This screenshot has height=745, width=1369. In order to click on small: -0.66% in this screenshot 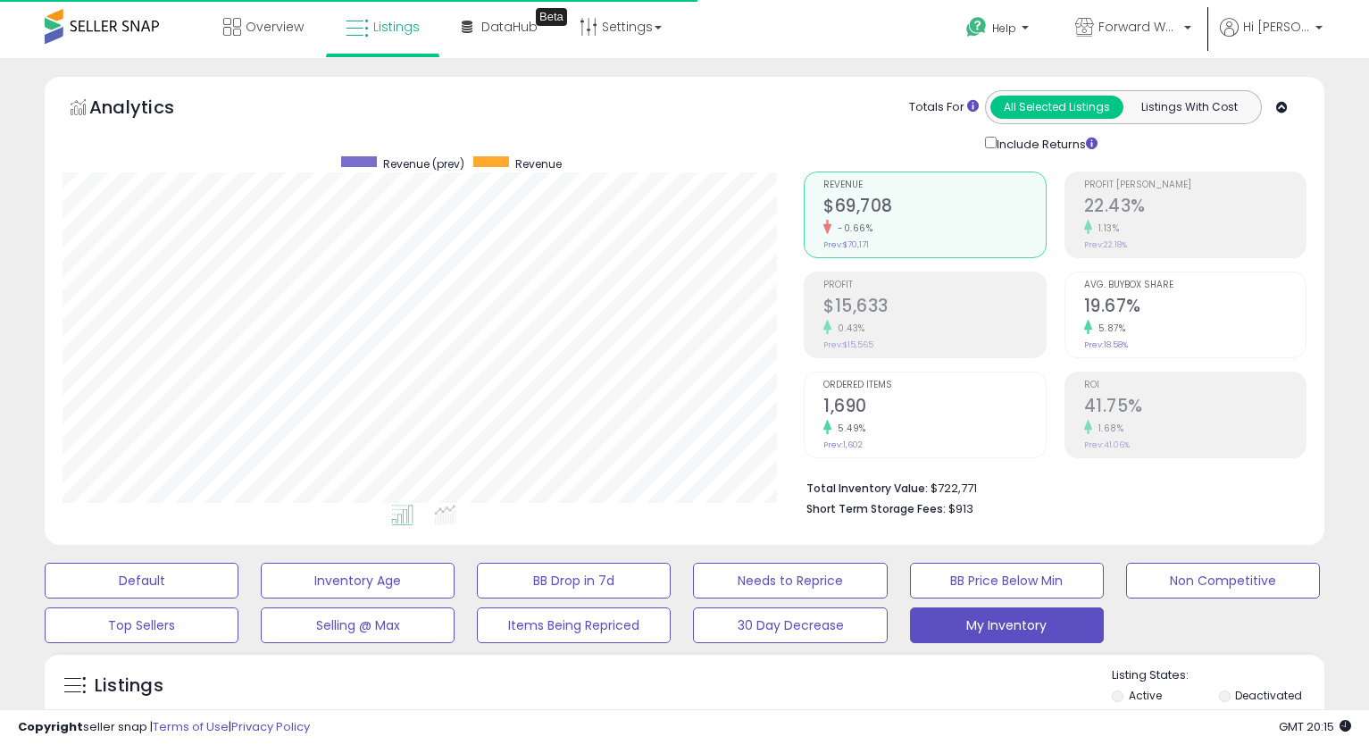, I will do `click(852, 228)`.